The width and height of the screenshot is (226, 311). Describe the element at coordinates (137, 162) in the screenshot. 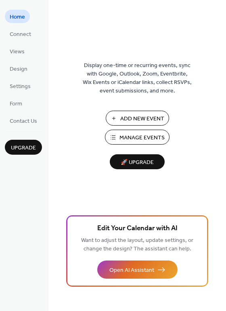

I see `span: 🚀 Upgrade` at that location.